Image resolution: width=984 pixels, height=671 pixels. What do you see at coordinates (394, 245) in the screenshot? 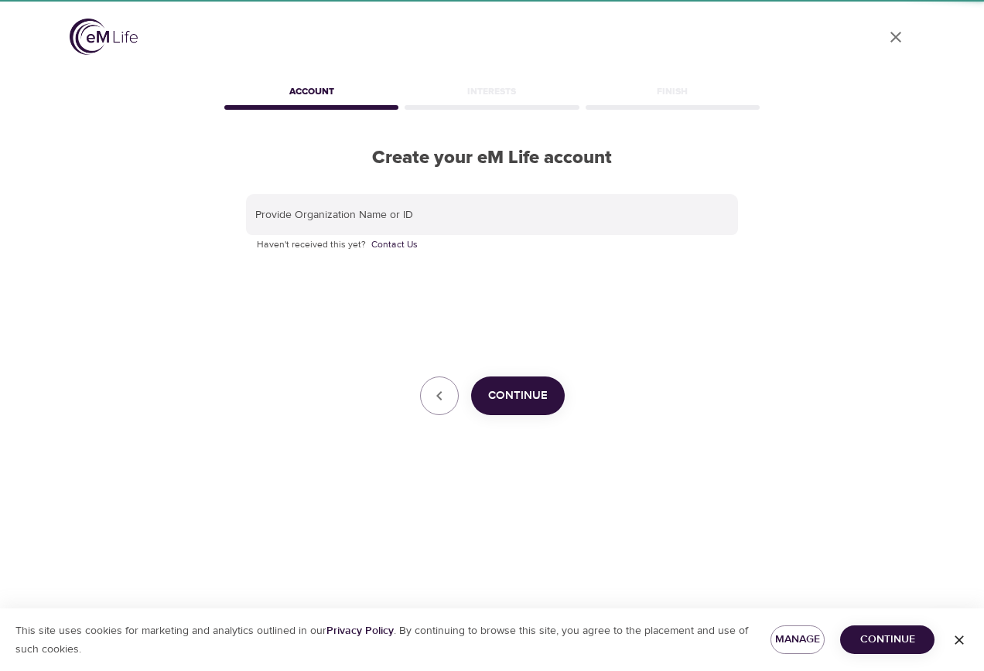
I see `a: Contact Us` at bounding box center [394, 245].